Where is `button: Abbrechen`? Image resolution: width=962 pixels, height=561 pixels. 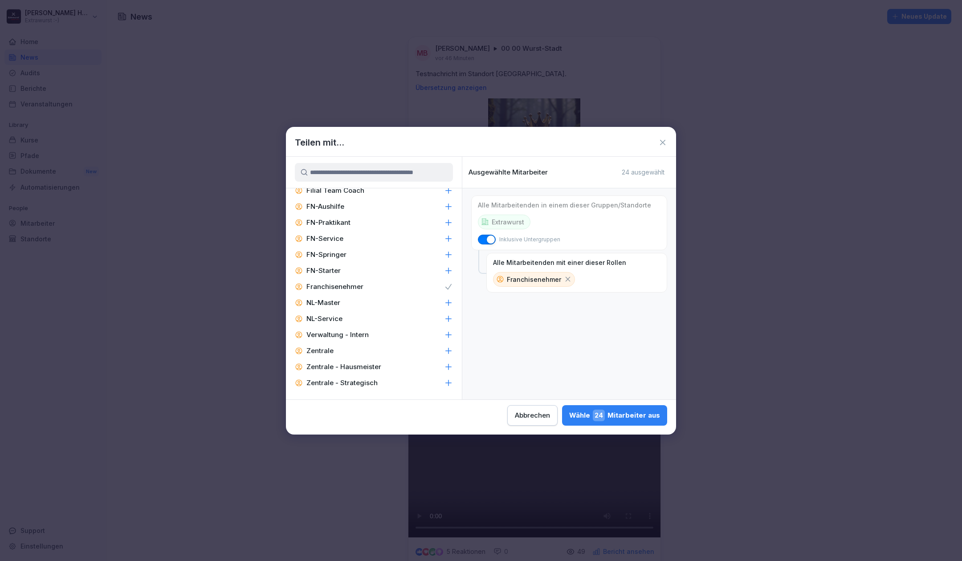 button: Abbrechen is located at coordinates (532, 416).